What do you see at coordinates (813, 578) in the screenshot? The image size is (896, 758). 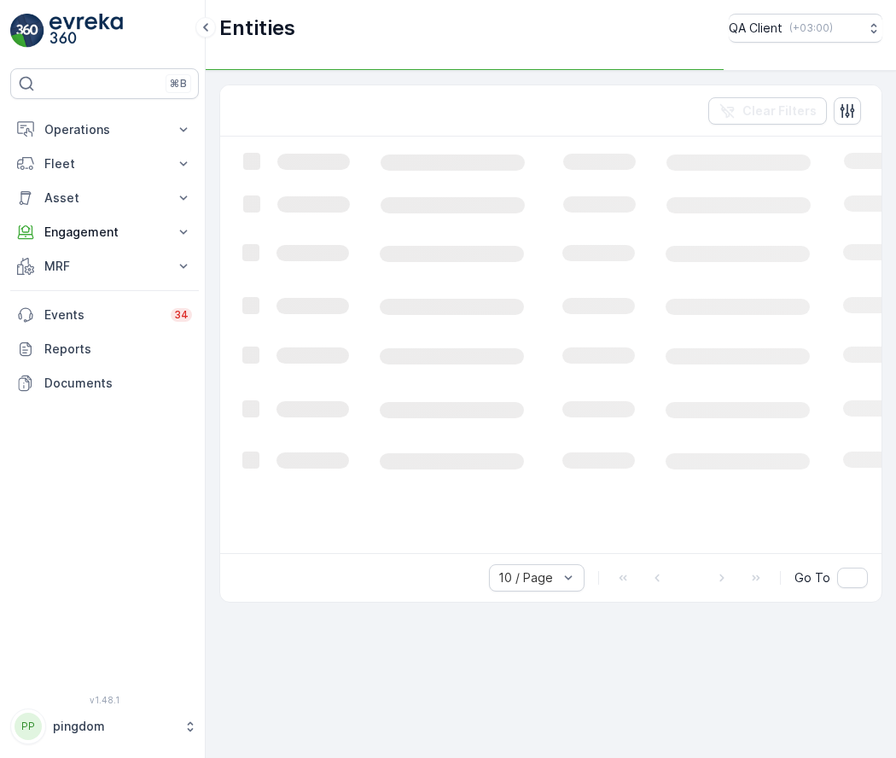 I see `span: Go To` at bounding box center [813, 578].